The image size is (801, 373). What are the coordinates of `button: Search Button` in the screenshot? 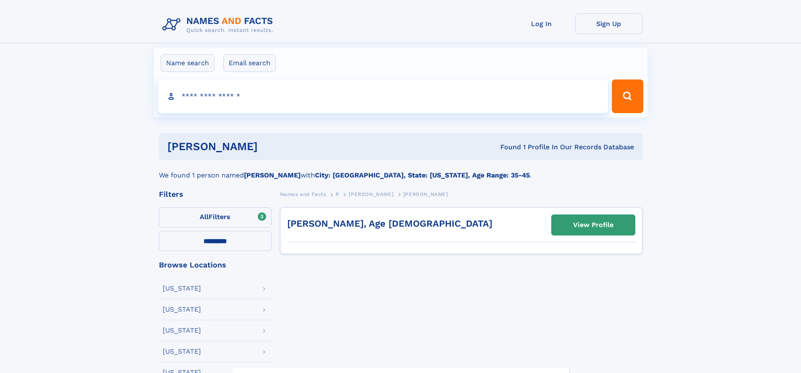 It's located at (627, 96).